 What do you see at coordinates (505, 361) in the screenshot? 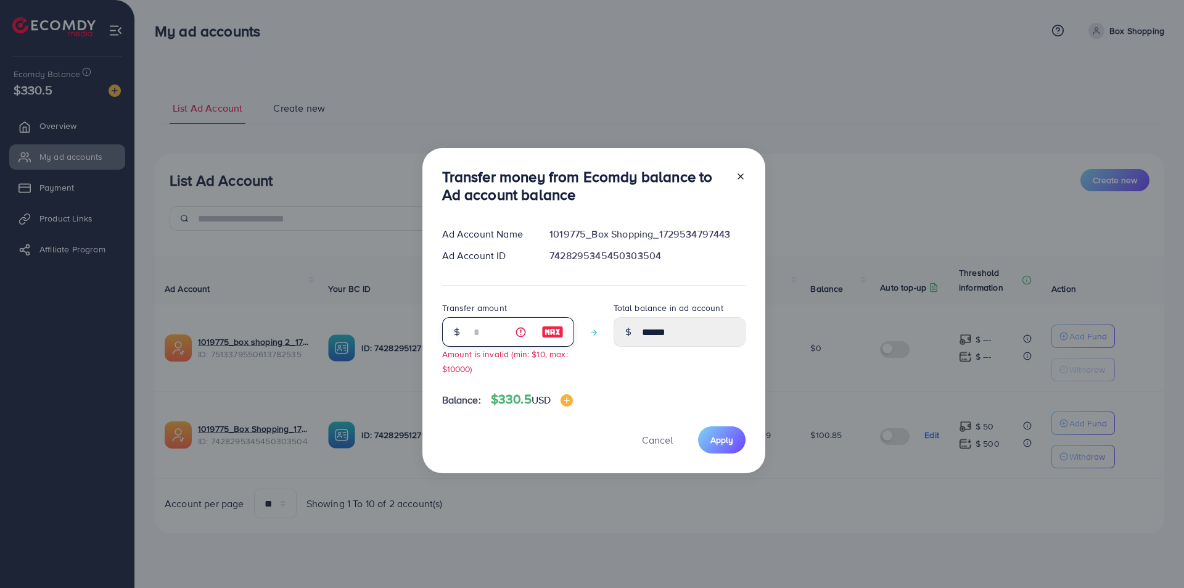
I see `small: Amount is invalid (min: $10, max: $10000)` at bounding box center [505, 361].